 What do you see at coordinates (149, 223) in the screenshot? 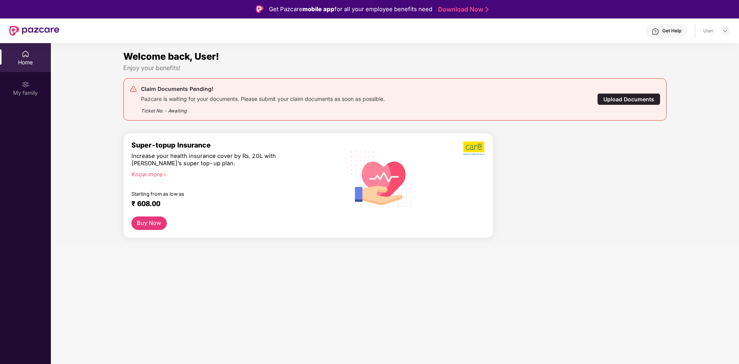
I see `button: Buy Now` at bounding box center [149, 223].